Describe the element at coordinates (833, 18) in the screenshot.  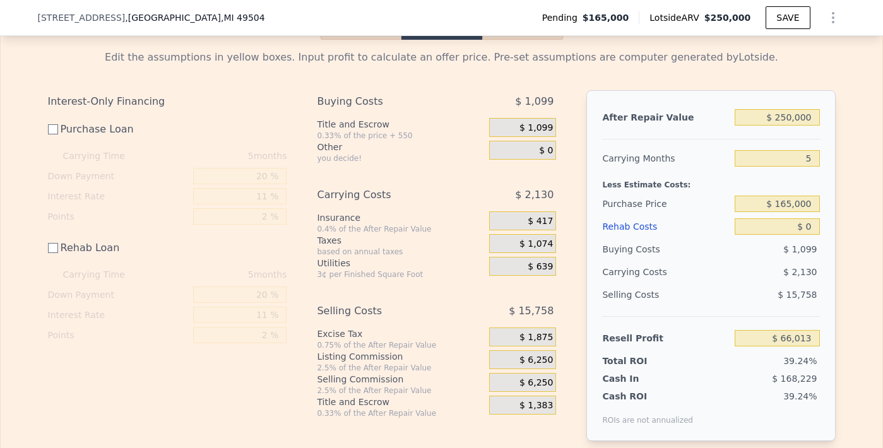
I see `button: Show Options` at that location.